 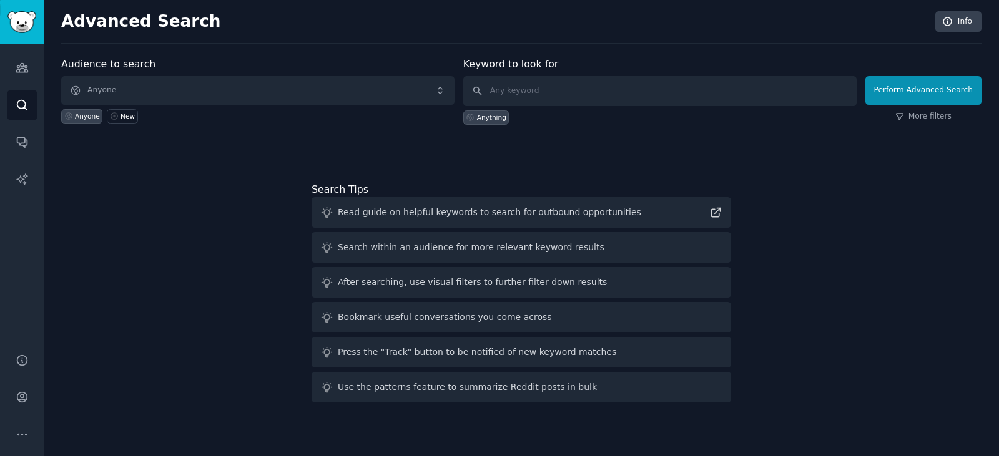 What do you see at coordinates (22, 22) in the screenshot?
I see `img: GummySearch logo` at bounding box center [22, 22].